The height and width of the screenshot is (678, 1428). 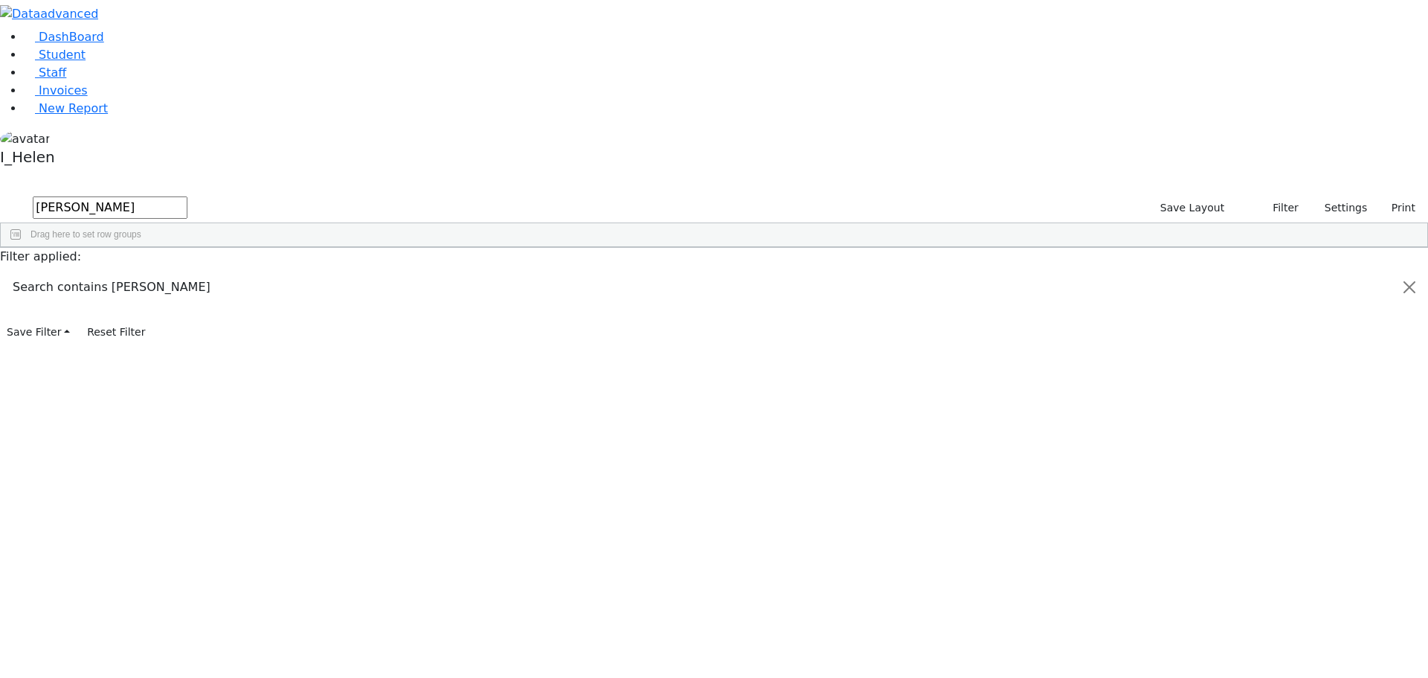 What do you see at coordinates (65, 108) in the screenshot?
I see `a: New Report` at bounding box center [65, 108].